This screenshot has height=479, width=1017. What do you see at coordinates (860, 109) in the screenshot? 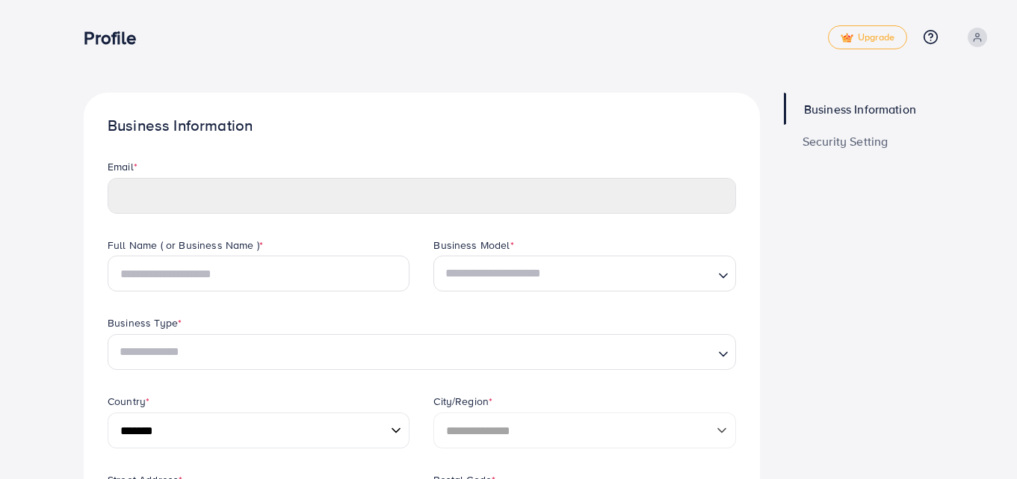
I see `span: Business Information` at bounding box center [860, 109].